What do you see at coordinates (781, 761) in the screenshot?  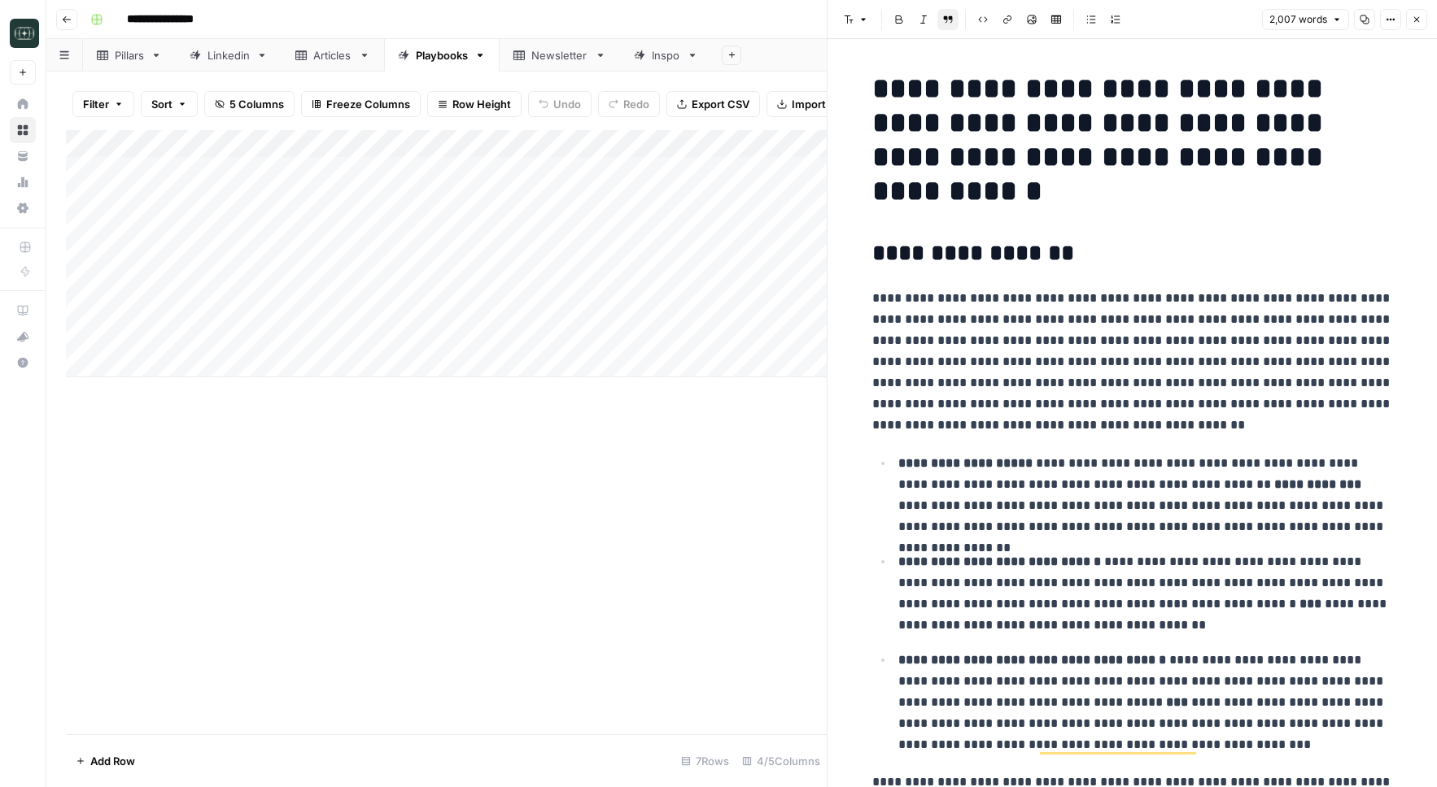 I see `div: 4/5 Columns` at bounding box center [781, 761].